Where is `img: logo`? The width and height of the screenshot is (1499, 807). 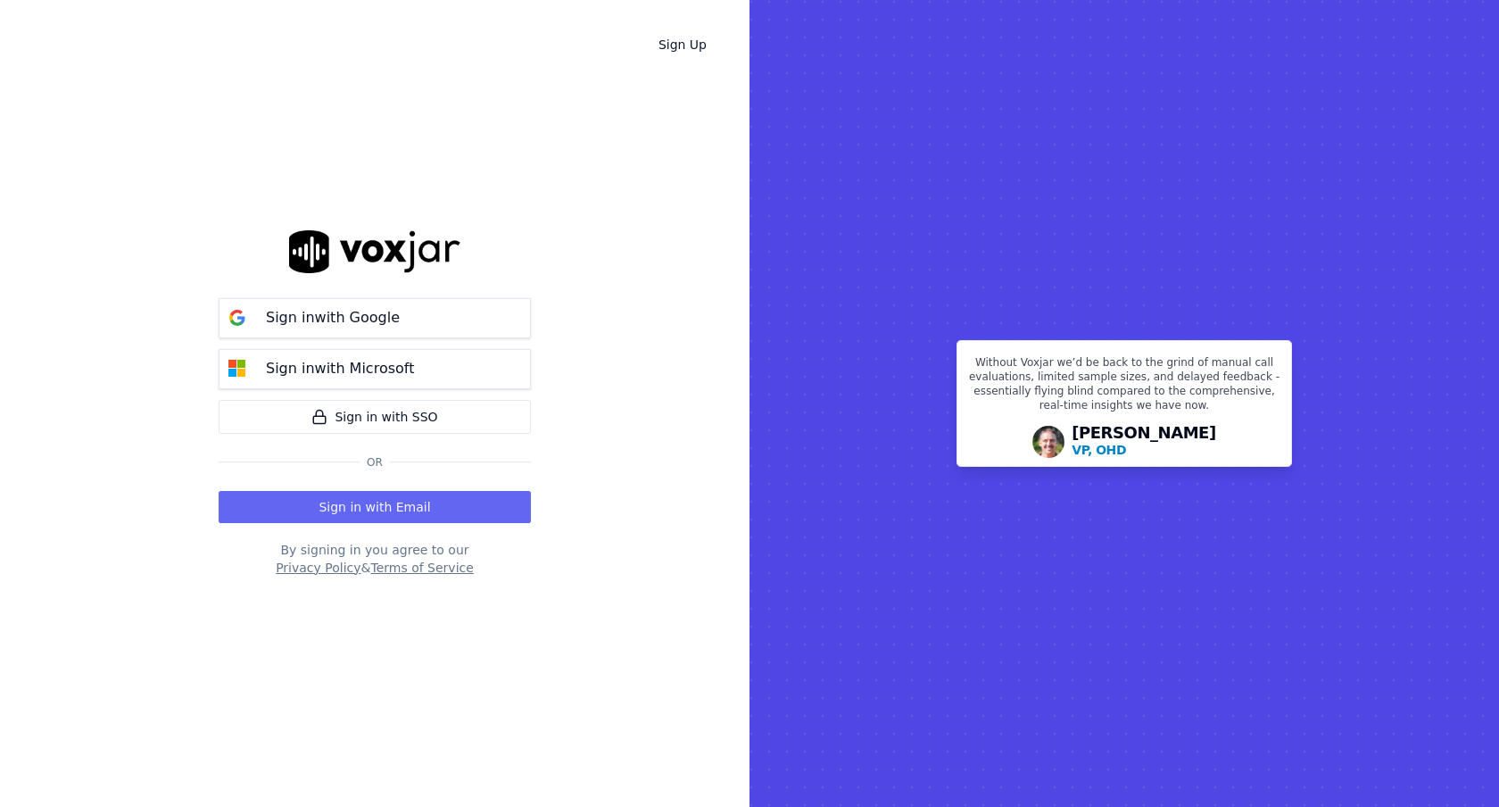
img: logo is located at coordinates (375, 251).